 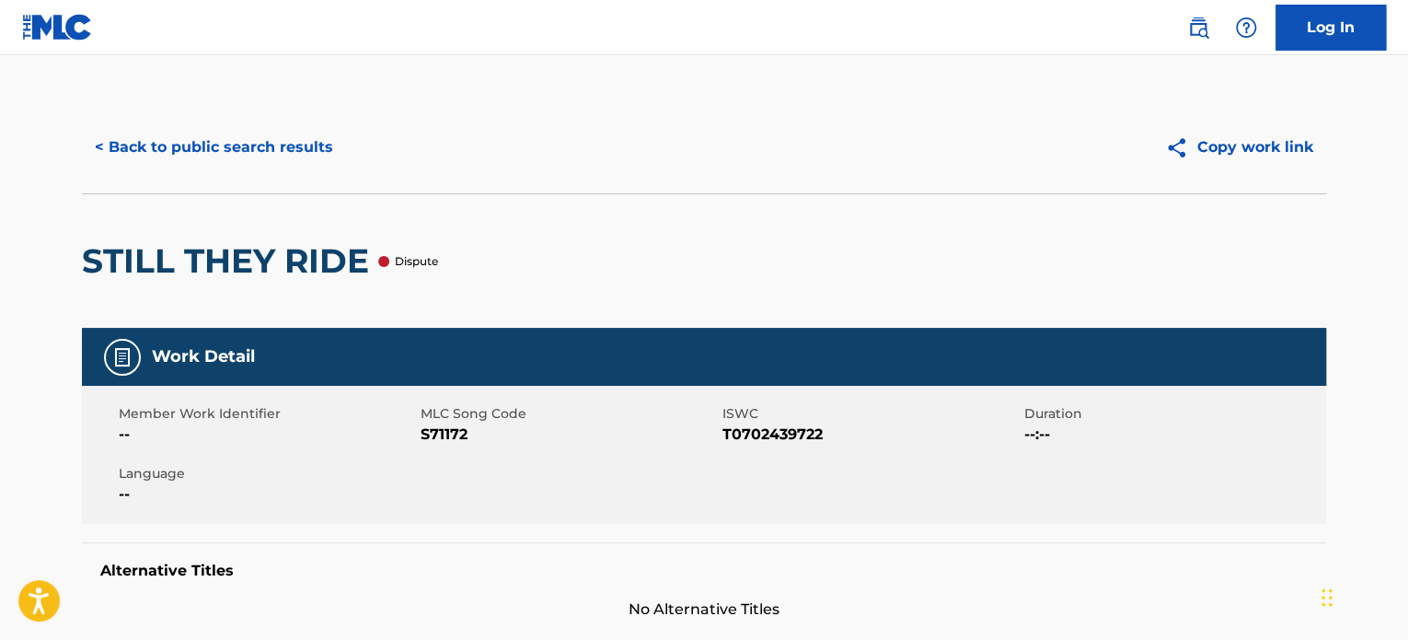 I want to click on span: Duration, so click(x=1172, y=413).